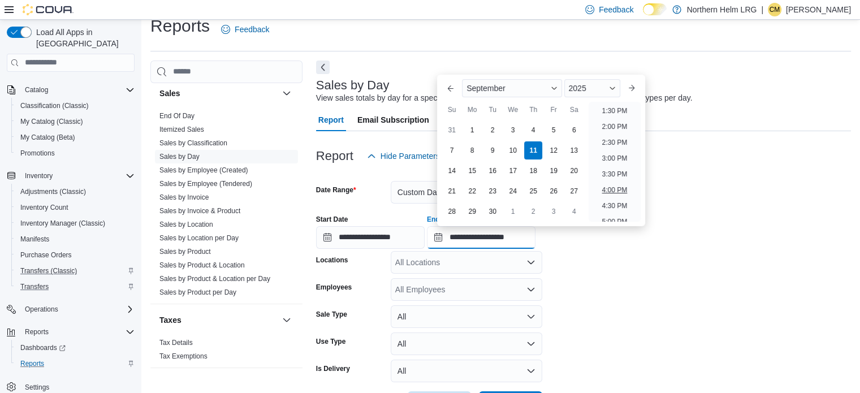  Describe the element at coordinates (184, 197) in the screenshot. I see `span: Sales by Invoice` at that location.